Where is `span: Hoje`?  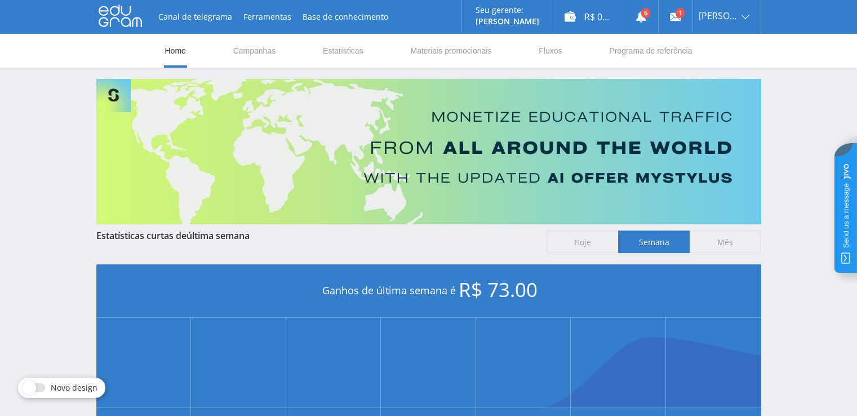
span: Hoje is located at coordinates (582, 242).